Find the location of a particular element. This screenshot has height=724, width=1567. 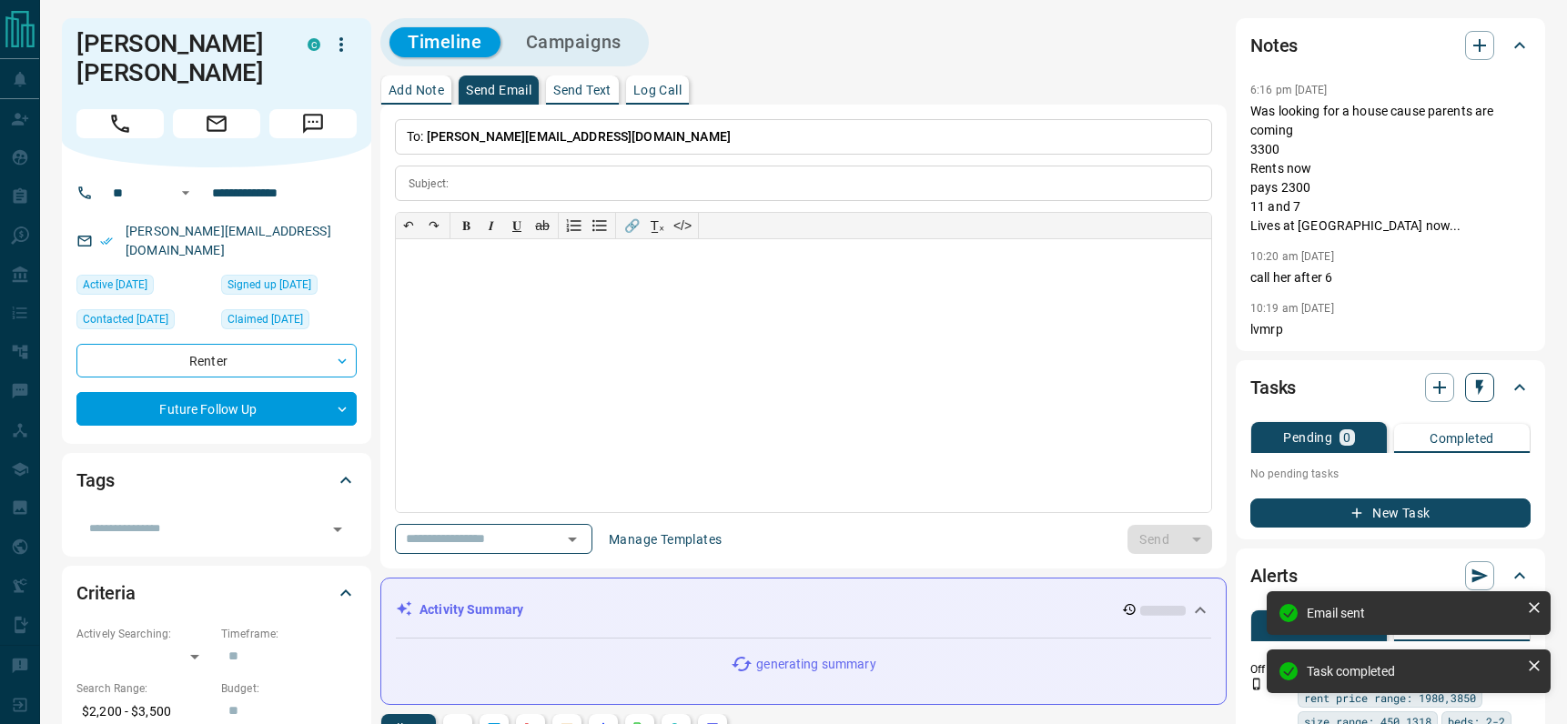

p: generating summary is located at coordinates (815, 664).